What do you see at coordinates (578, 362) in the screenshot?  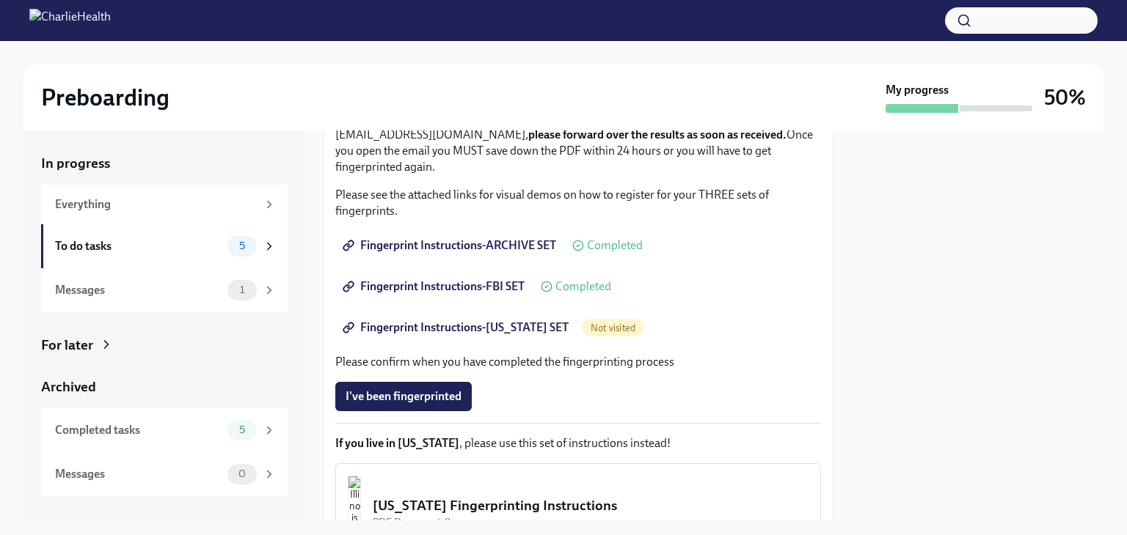 I see `p: Please confirm when you have completed the fingerprinting process` at bounding box center [578, 362].